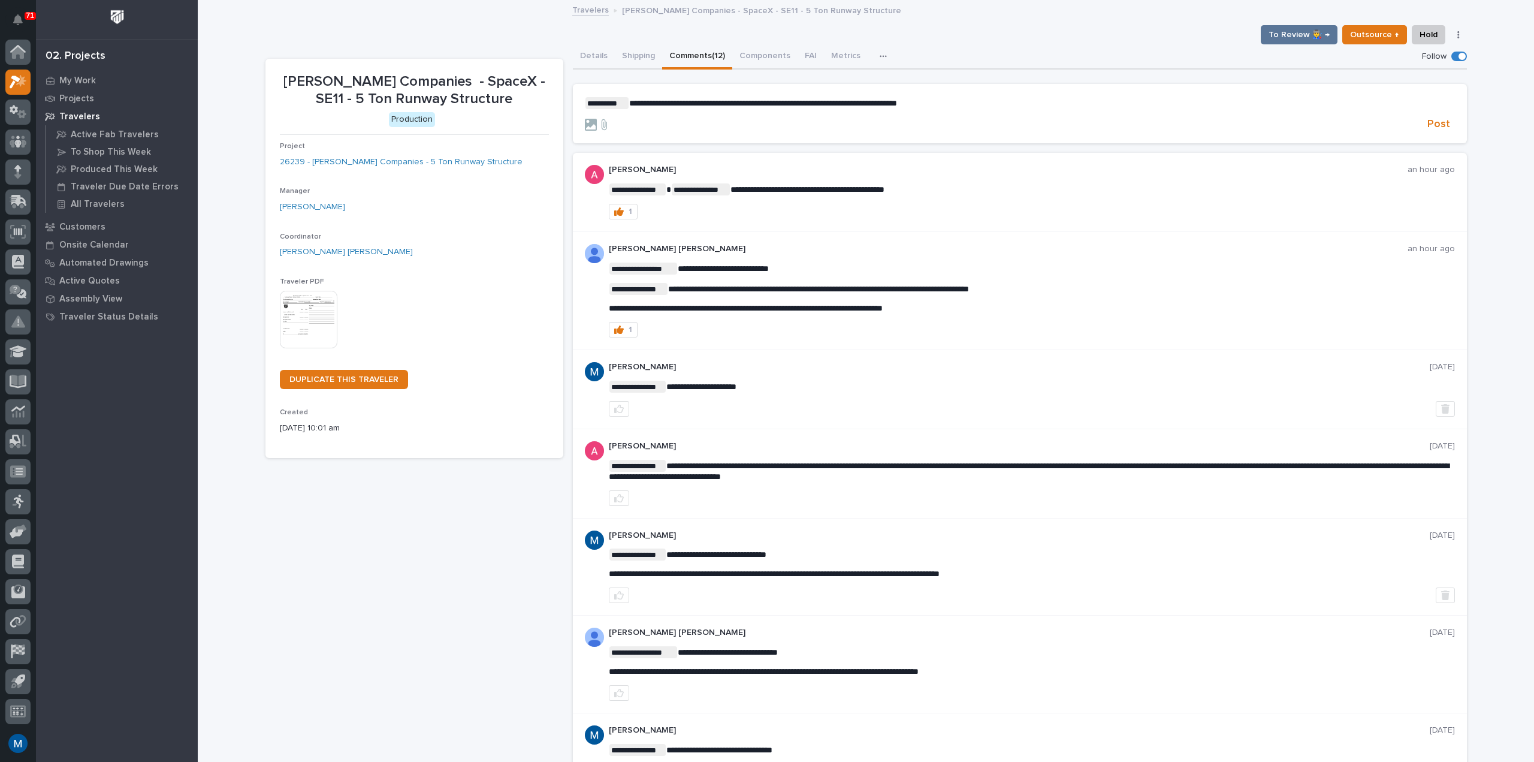 The image size is (1534, 762). Describe the element at coordinates (300, 237) in the screenshot. I see `span: Coordinator` at that location.